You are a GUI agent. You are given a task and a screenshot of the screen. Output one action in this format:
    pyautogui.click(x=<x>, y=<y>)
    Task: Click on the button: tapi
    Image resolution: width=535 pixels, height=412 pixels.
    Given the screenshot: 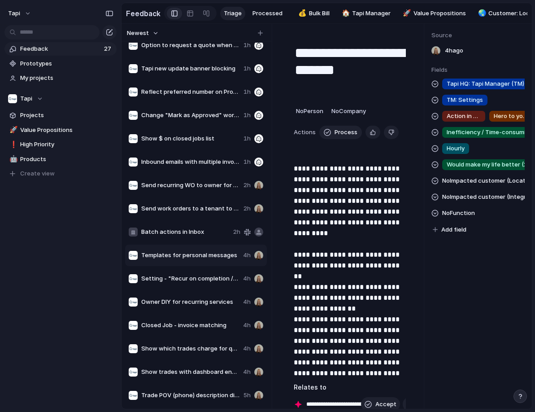 What is the action you would take?
    pyautogui.click(x=20, y=13)
    